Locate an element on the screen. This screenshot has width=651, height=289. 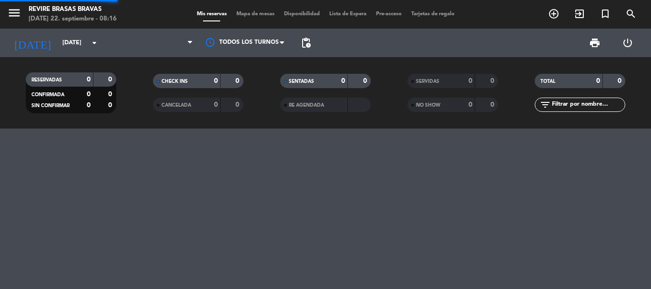
span: TOTAL is located at coordinates (548, 82).